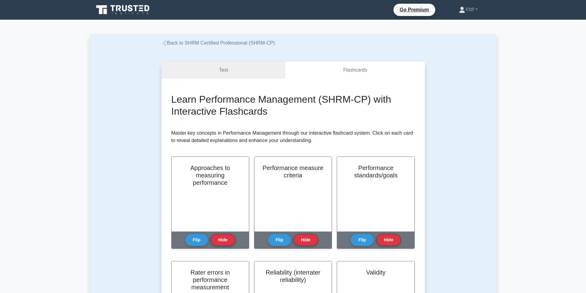 This screenshot has width=586, height=293. I want to click on a: Back to SHRM Certified Professional (SHRM-CP), so click(218, 43).